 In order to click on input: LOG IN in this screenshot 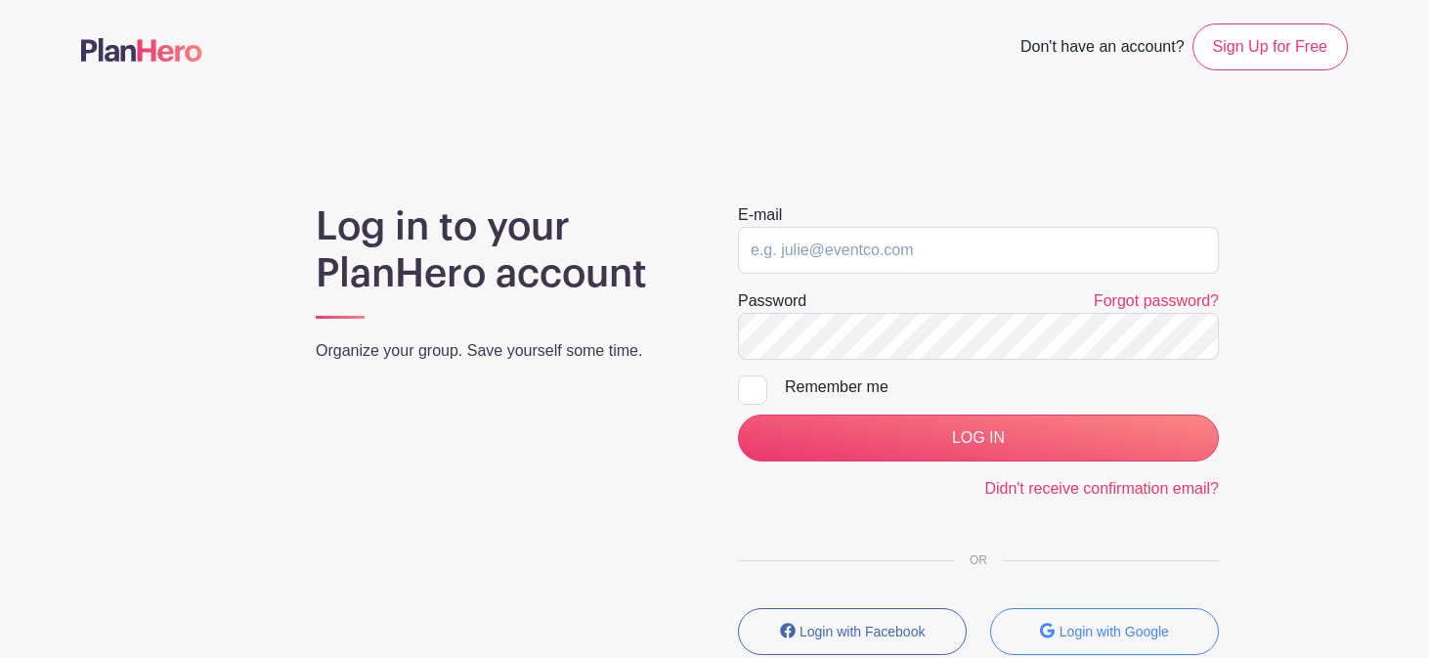, I will do `click(978, 438)`.